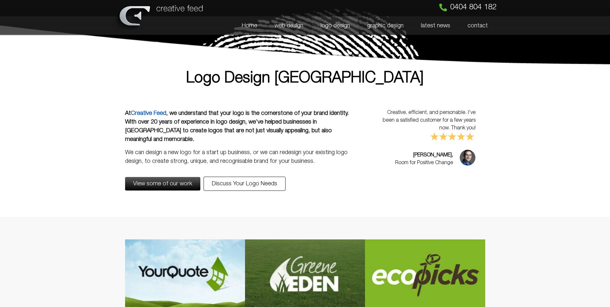 The image size is (610, 307). Describe the element at coordinates (478, 26) in the screenshot. I see `a: contact` at that location.